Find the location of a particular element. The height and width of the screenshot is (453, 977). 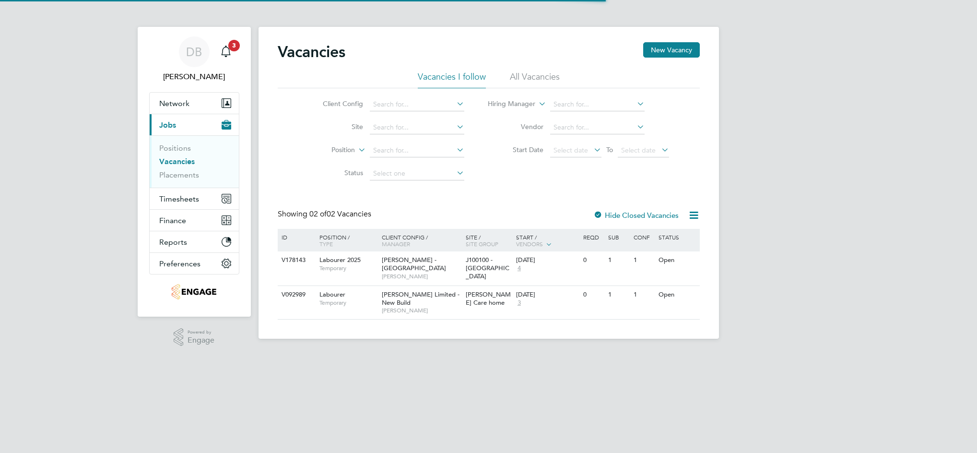

span: Type is located at coordinates (326, 244).